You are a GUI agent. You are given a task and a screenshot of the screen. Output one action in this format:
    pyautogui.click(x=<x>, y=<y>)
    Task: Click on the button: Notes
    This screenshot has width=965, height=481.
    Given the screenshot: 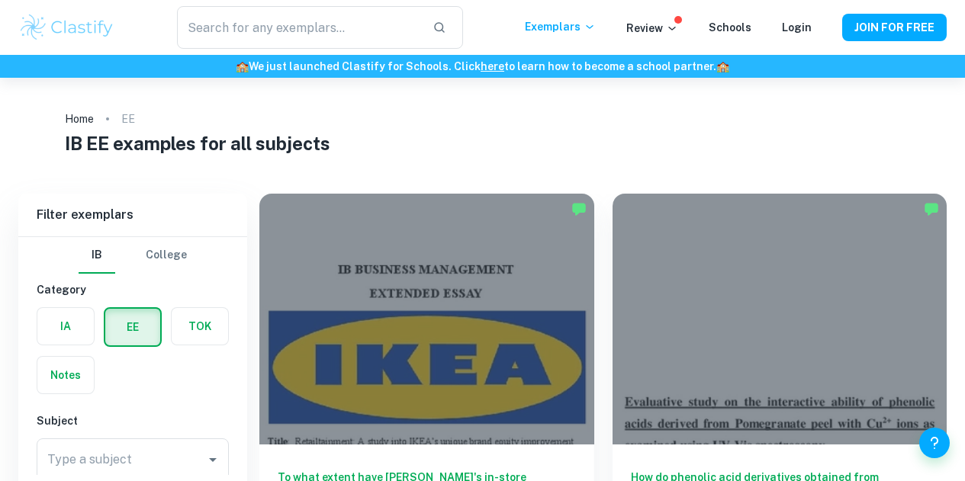 What is the action you would take?
    pyautogui.click(x=66, y=375)
    